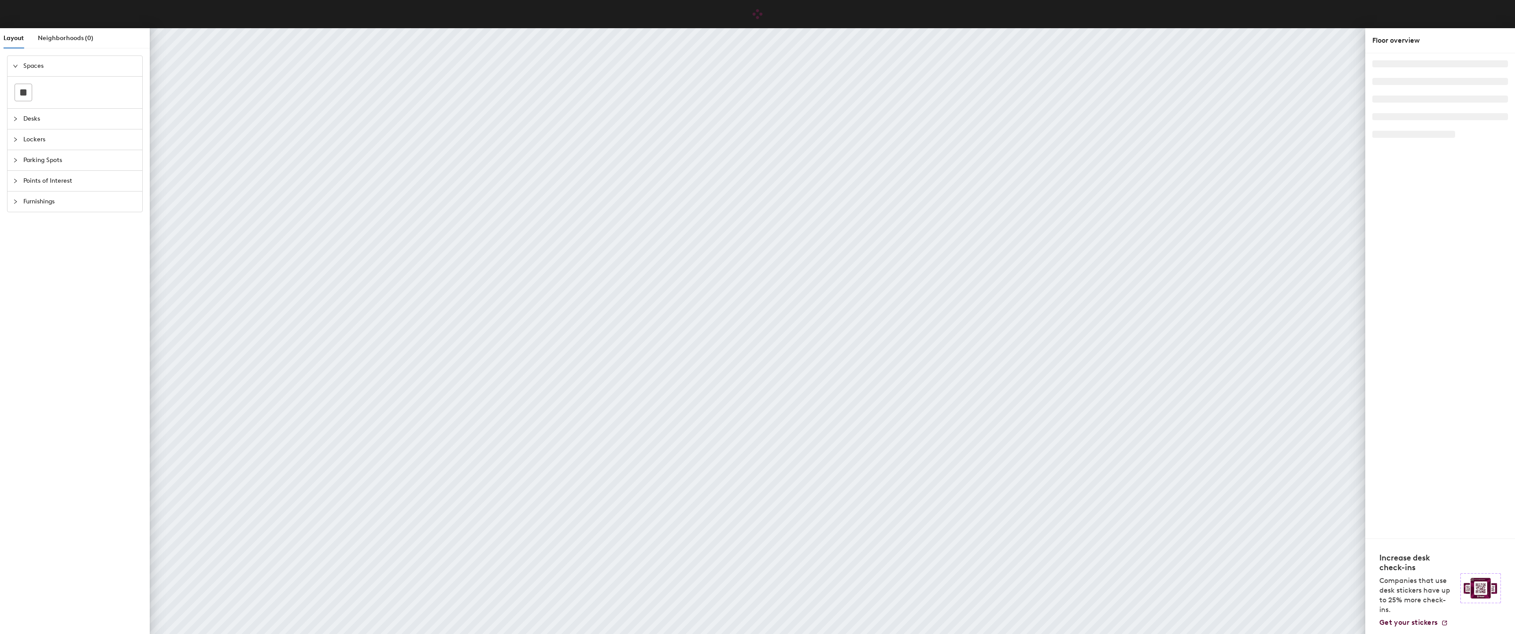 This screenshot has height=634, width=1515. What do you see at coordinates (1417, 563) in the screenshot?
I see `h4: Increase desk check-ins` at bounding box center [1417, 563].